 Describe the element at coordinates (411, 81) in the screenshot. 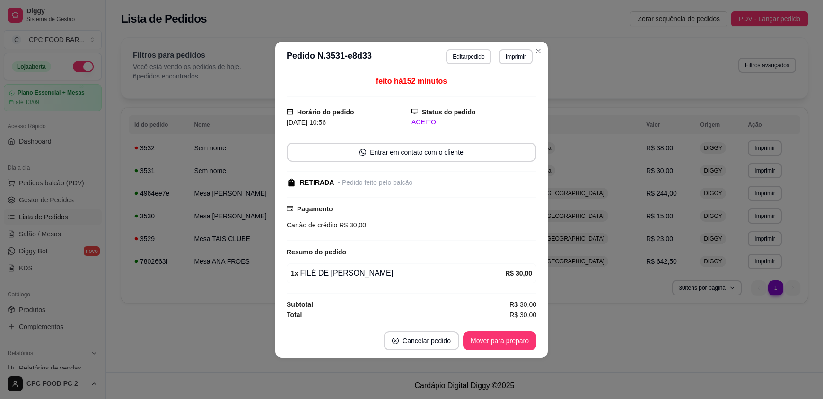

I see `span: feito há 152 minutos` at that location.